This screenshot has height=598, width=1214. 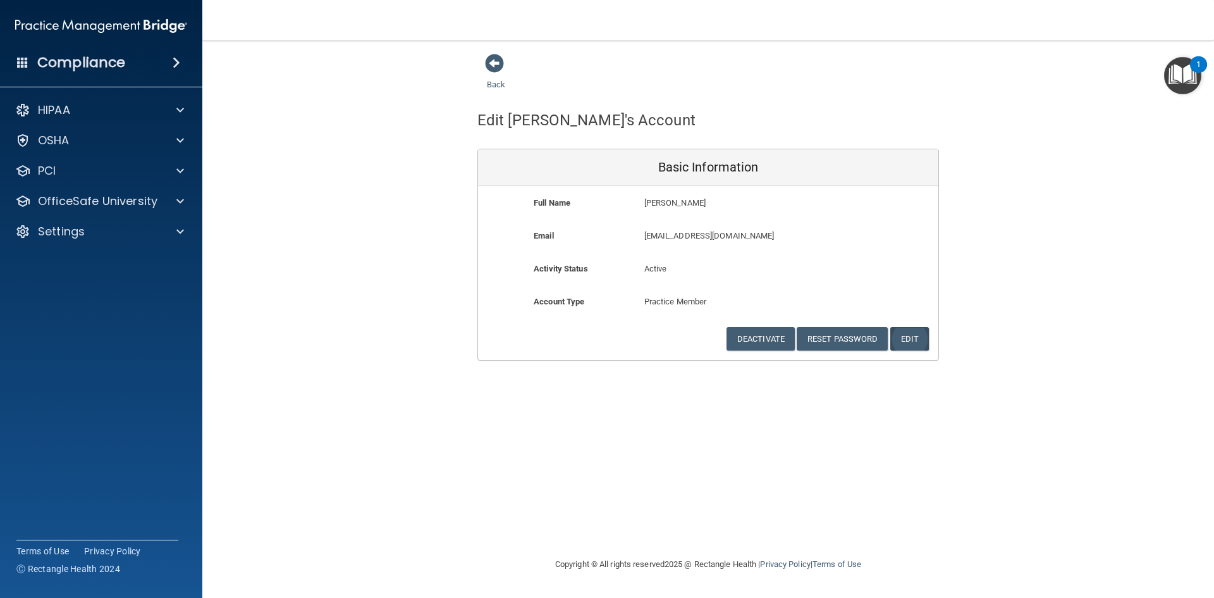 What do you see at coordinates (81, 63) in the screenshot?
I see `h4: Compliance` at bounding box center [81, 63].